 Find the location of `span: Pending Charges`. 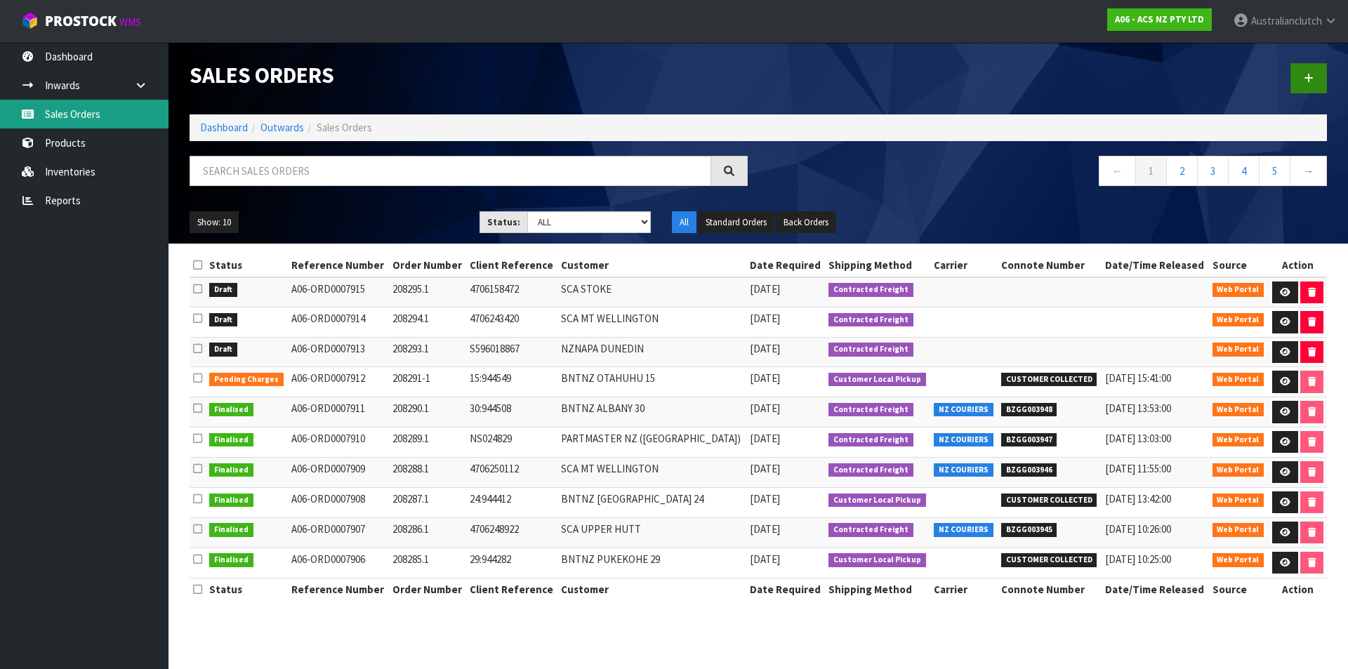

span: Pending Charges is located at coordinates (247, 380).